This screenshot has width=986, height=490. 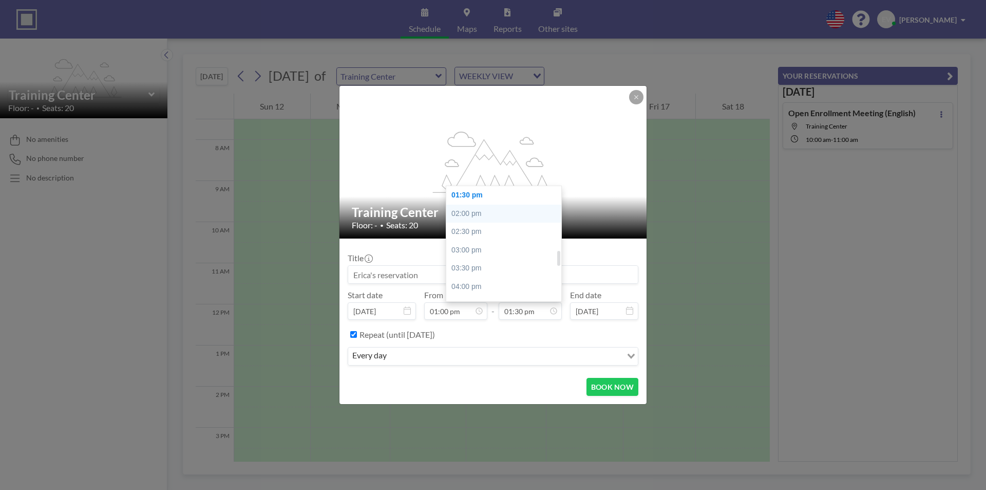 I want to click on span: every day, so click(x=369, y=356).